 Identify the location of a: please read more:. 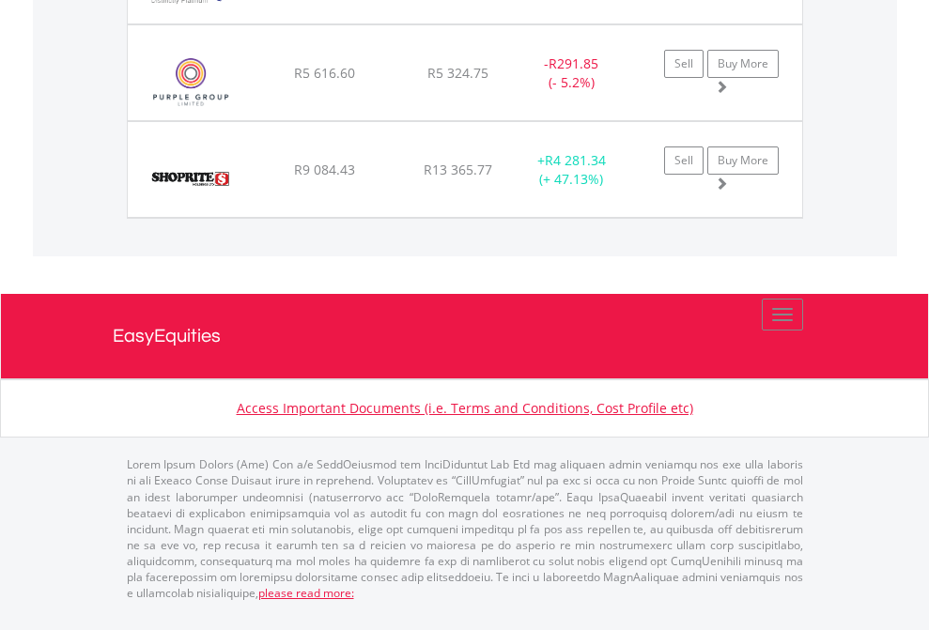
(306, 593).